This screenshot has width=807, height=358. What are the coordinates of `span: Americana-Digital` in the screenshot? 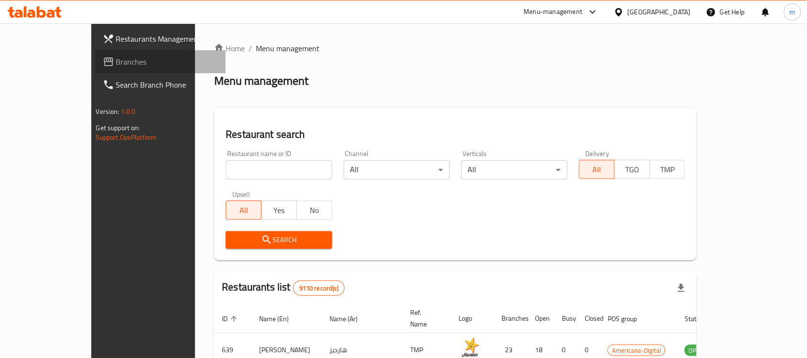 It's located at (637, 350).